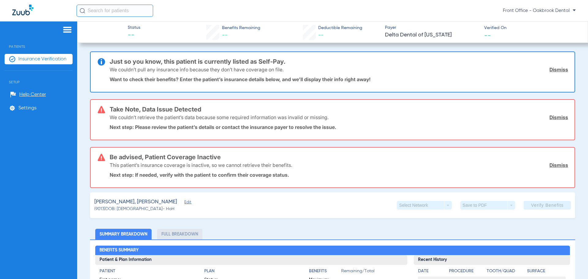  I want to click on h4: Surface, so click(547, 271).